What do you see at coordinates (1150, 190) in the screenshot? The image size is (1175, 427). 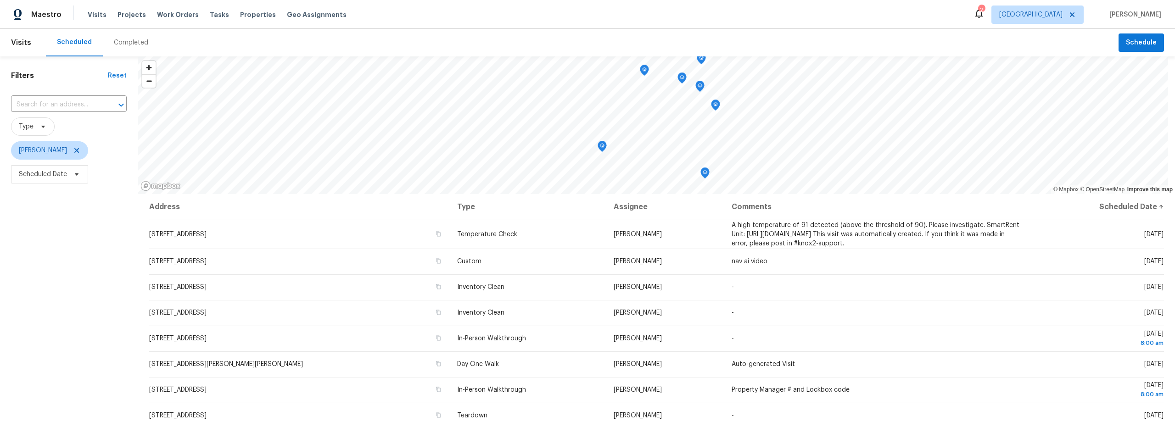 I see `a: Improve this map` at bounding box center [1150, 190].